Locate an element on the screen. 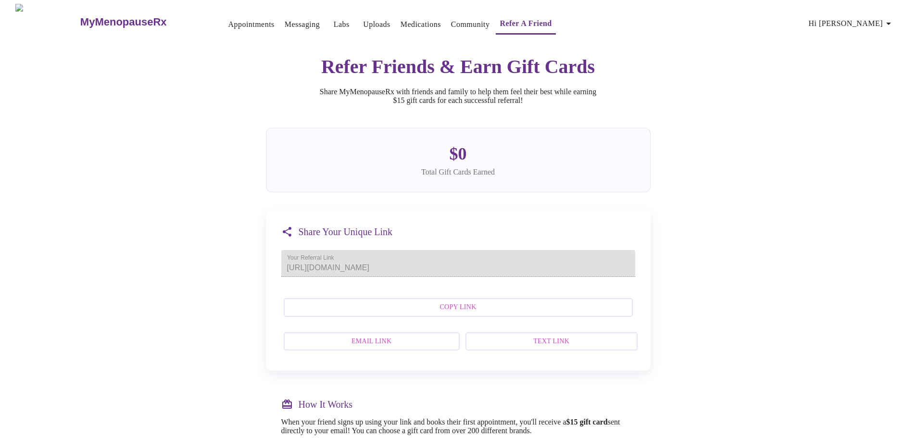 The width and height of the screenshot is (916, 438). p: Share MyMenopauseRx with friends and family to help them feel their best while earning $15 gift c... is located at coordinates (458, 96).